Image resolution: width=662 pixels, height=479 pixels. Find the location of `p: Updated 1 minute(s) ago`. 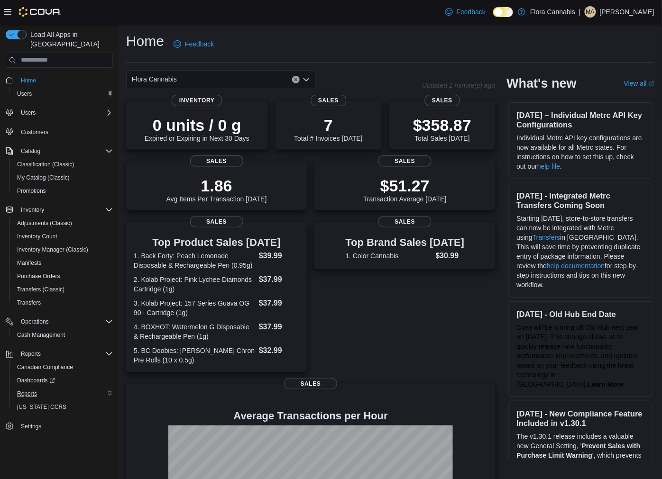

p: Updated 1 minute(s) ago is located at coordinates (458, 85).